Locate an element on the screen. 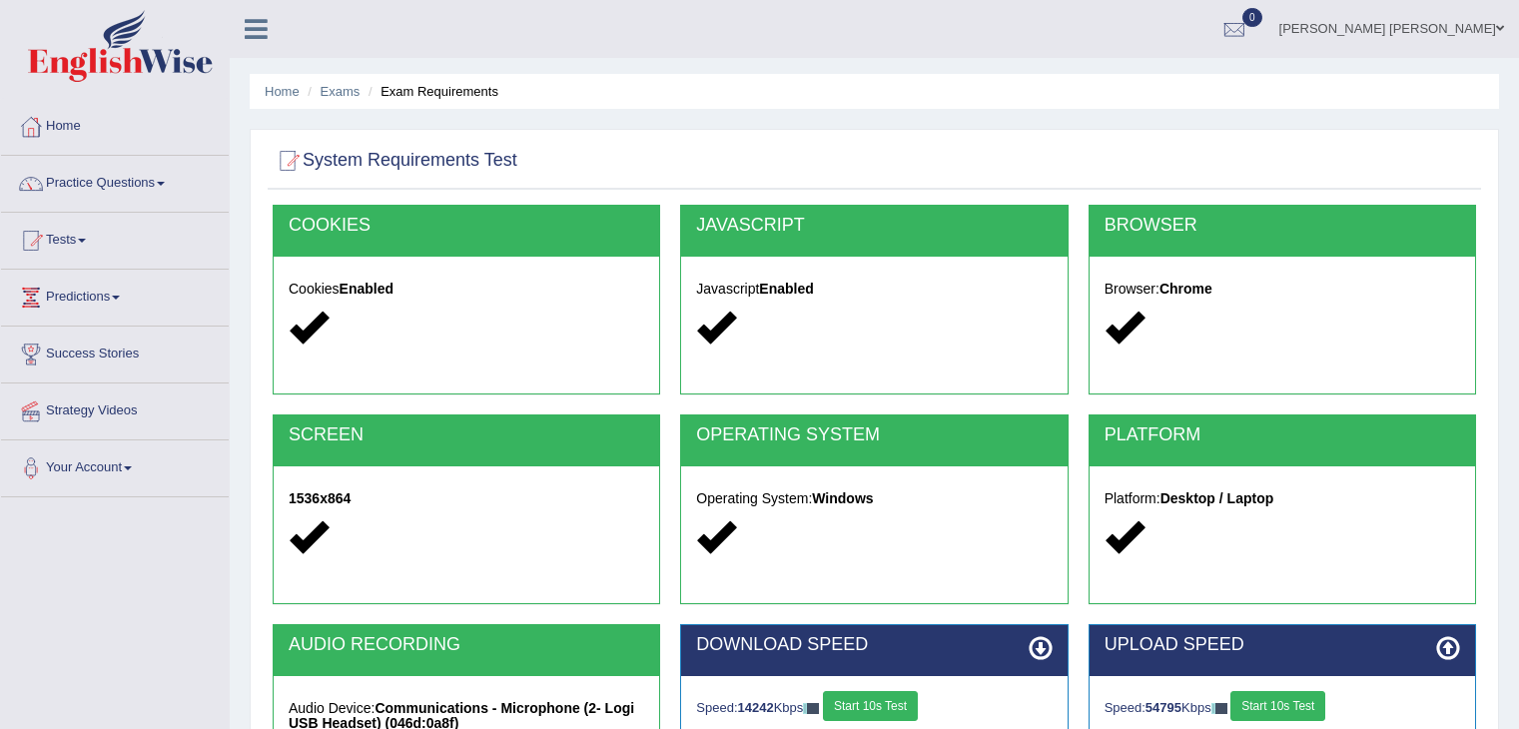 The width and height of the screenshot is (1519, 729). strong: Desktop / Laptop is located at coordinates (1218, 498).